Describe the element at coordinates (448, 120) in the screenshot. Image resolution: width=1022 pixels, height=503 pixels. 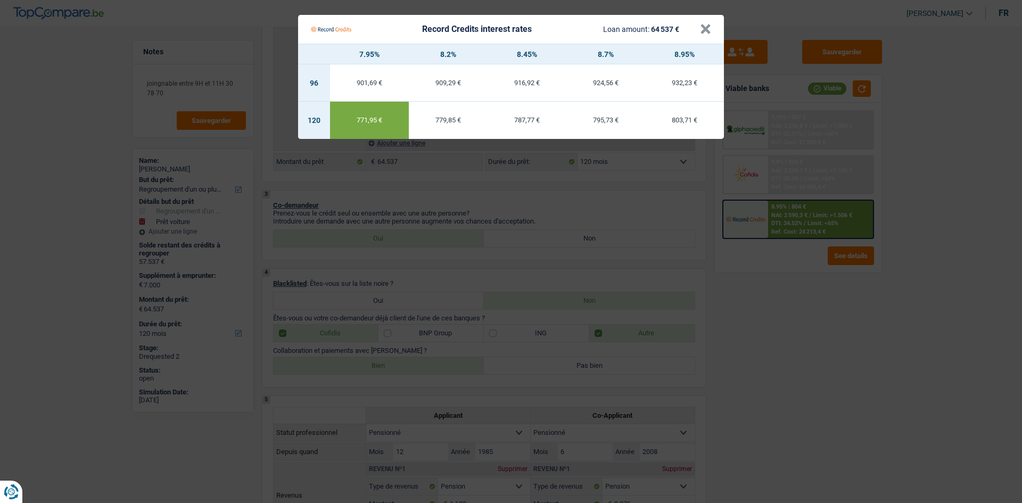
I see `div: 779,85 €` at that location.